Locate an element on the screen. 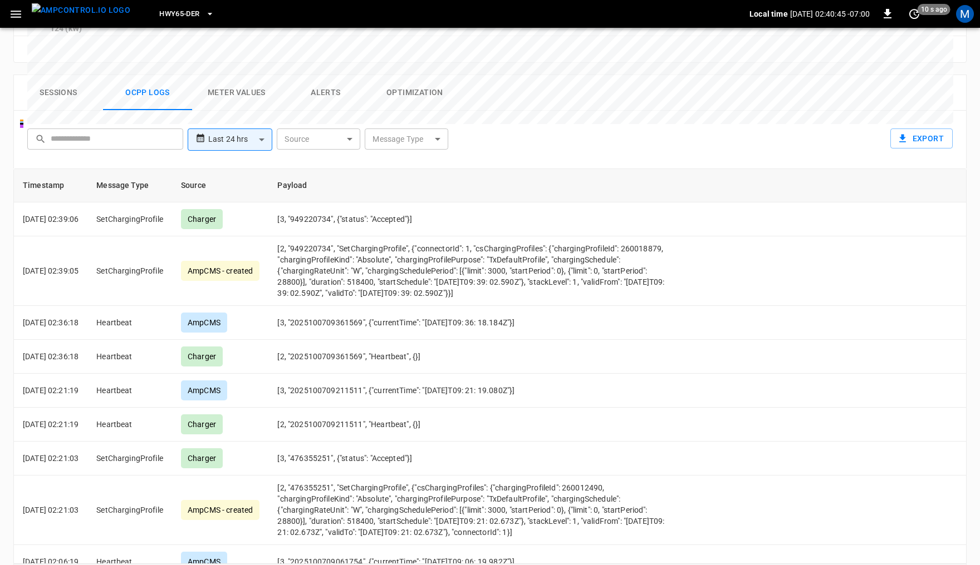 The image size is (980, 565). div: AmpCMS - created is located at coordinates (220, 510).